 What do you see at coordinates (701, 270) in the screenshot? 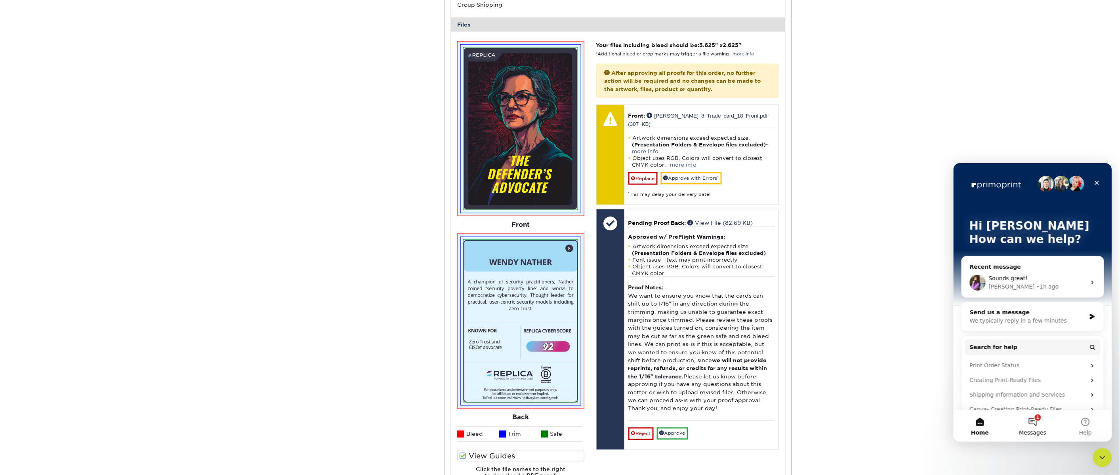
I see `li: Object uses RGB. Colors will convert to closest CMYK color.` at bounding box center [701, 270].